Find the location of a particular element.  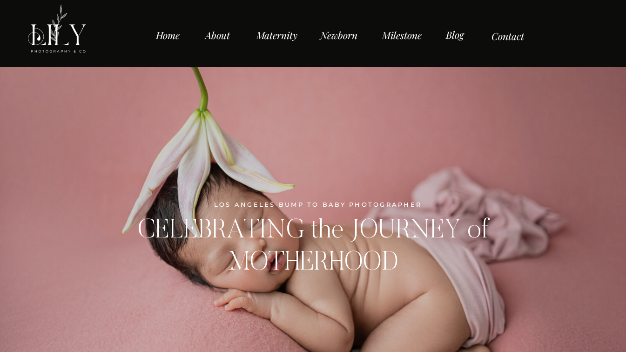

a: Milestone is located at coordinates (401, 34).